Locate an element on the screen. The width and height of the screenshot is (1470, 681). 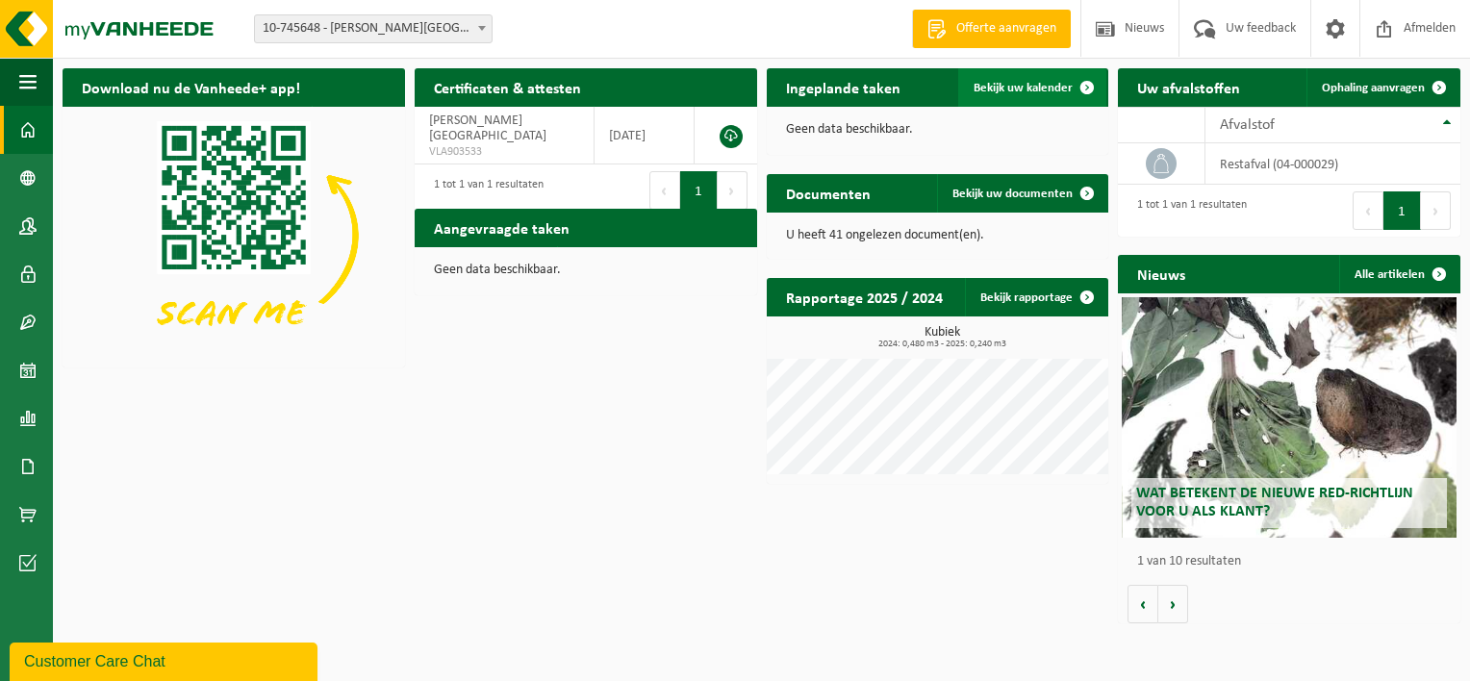
button: Vorige is located at coordinates (1143, 604).